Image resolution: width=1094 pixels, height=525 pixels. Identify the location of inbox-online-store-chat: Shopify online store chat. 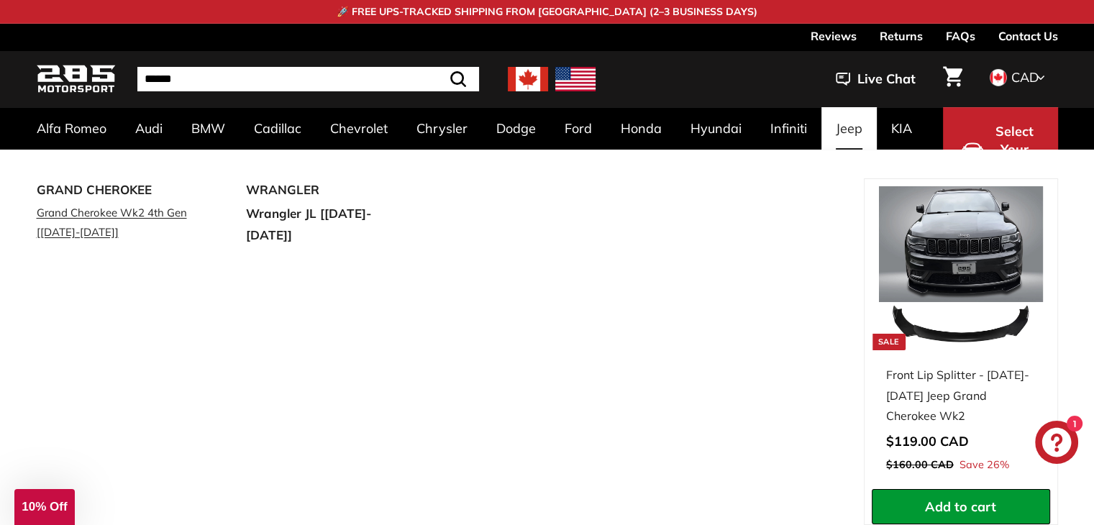
(1056, 444).